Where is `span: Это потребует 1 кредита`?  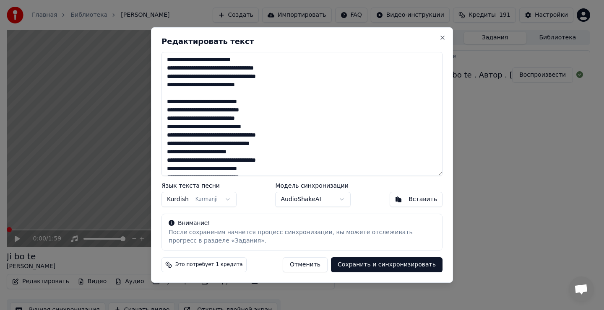 span: Это потребует 1 кредита is located at coordinates (209, 265).